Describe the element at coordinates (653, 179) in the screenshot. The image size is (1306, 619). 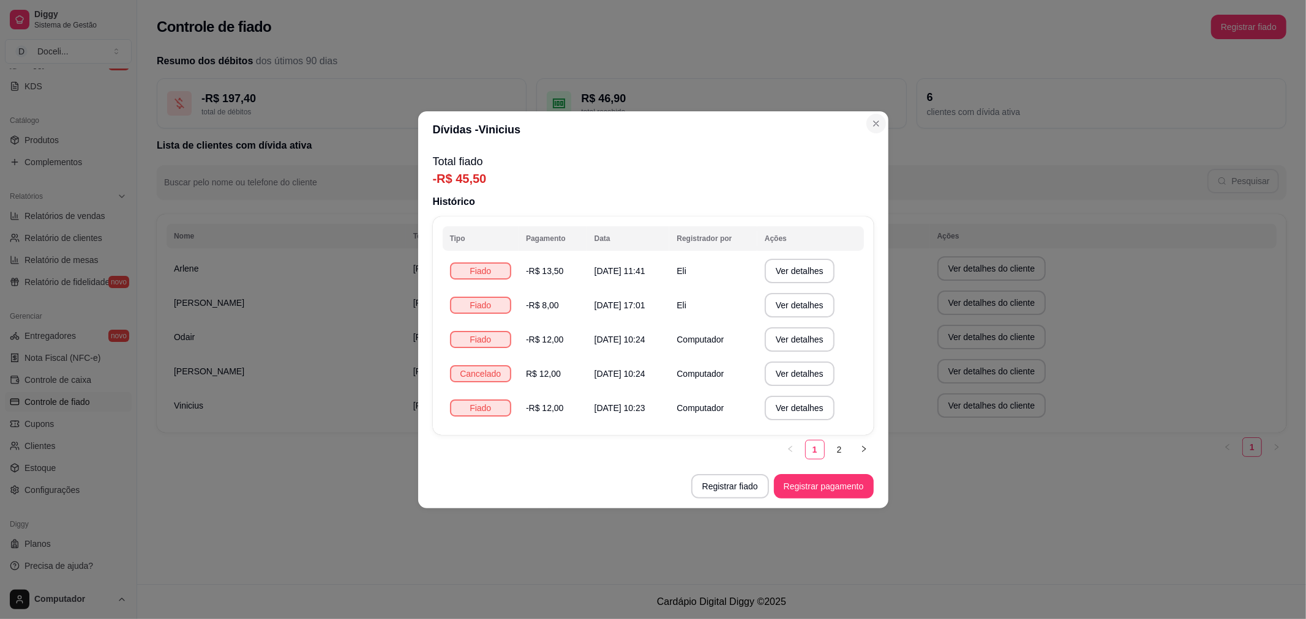
I see `p: -R$ 45,50` at that location.